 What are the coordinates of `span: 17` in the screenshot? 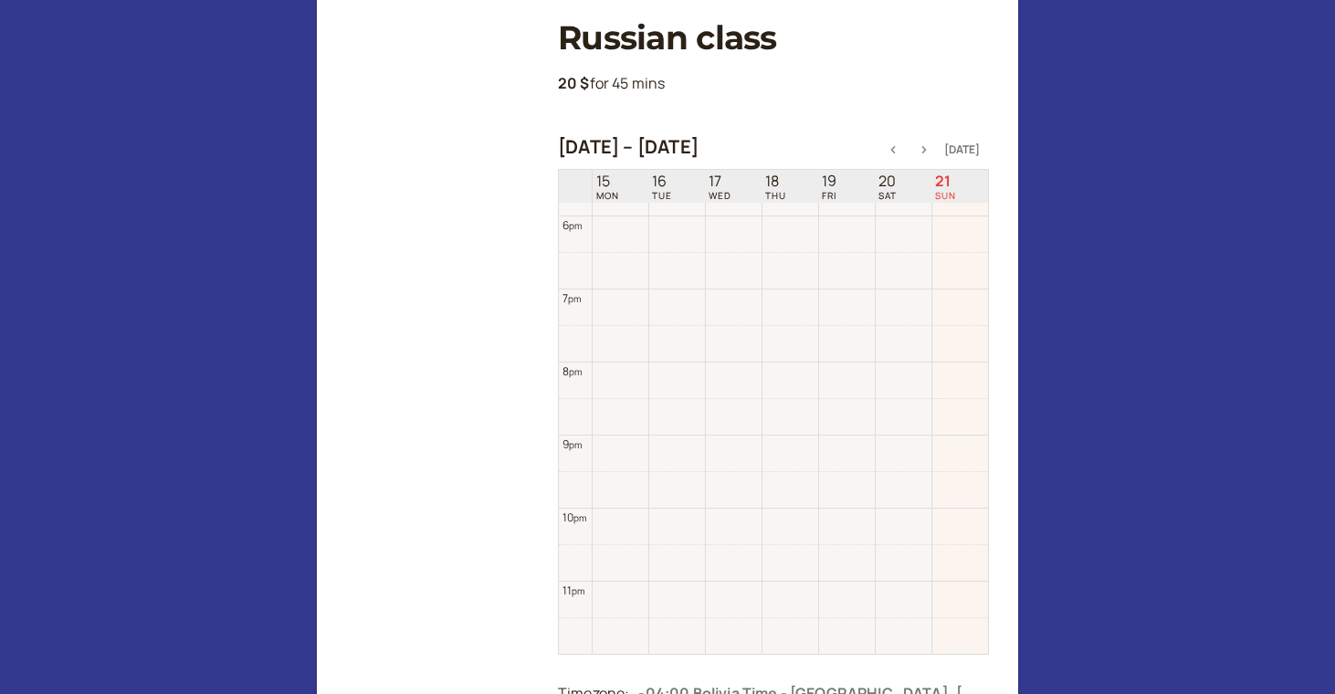 It's located at (720, 181).